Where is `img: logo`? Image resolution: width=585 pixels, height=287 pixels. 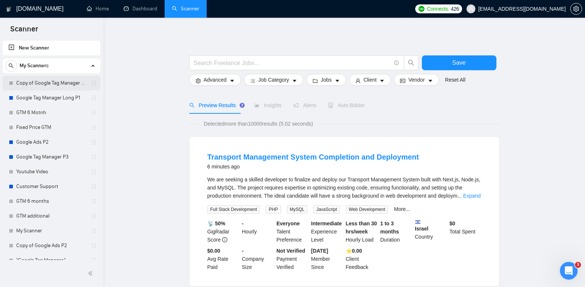 img: logo is located at coordinates (9, 9).